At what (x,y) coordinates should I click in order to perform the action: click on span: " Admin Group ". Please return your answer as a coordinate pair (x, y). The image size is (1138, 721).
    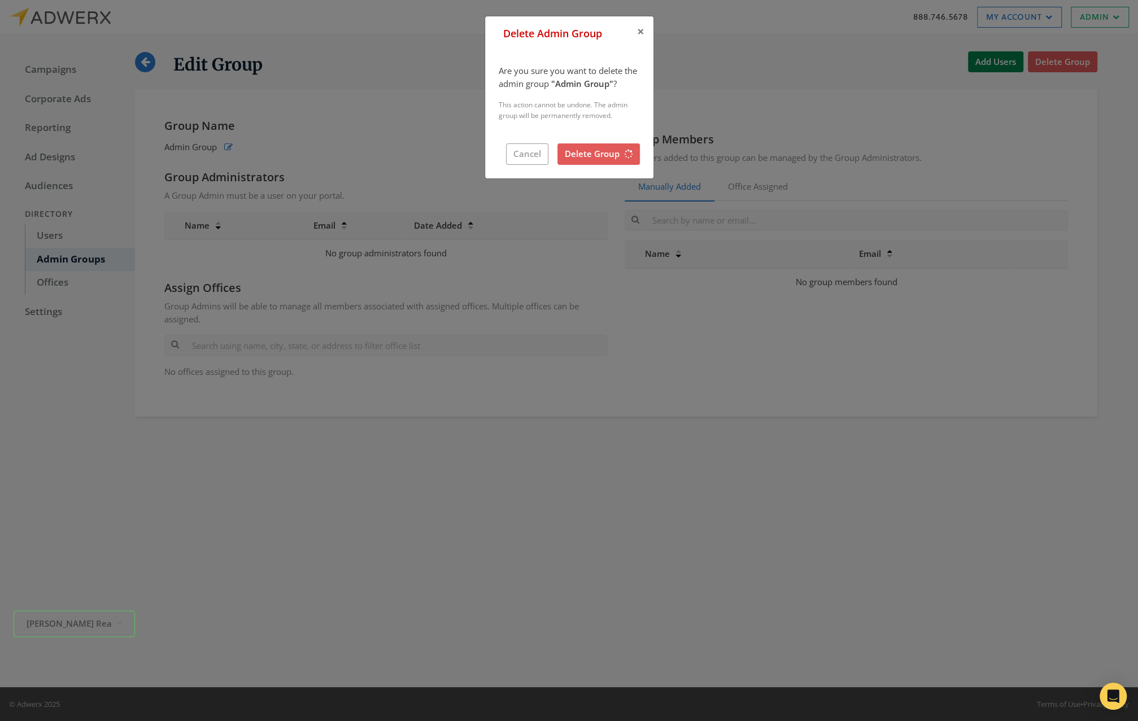
    Looking at the image, I should click on (582, 84).